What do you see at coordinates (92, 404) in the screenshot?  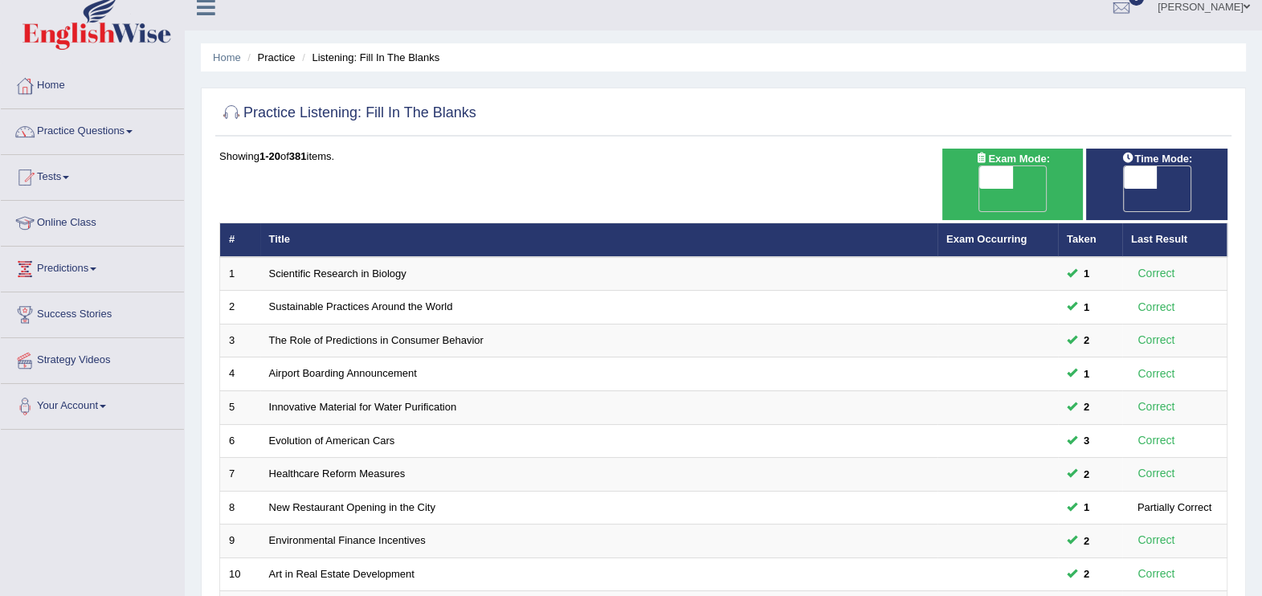 I see `a: Your Account` at bounding box center [92, 404].